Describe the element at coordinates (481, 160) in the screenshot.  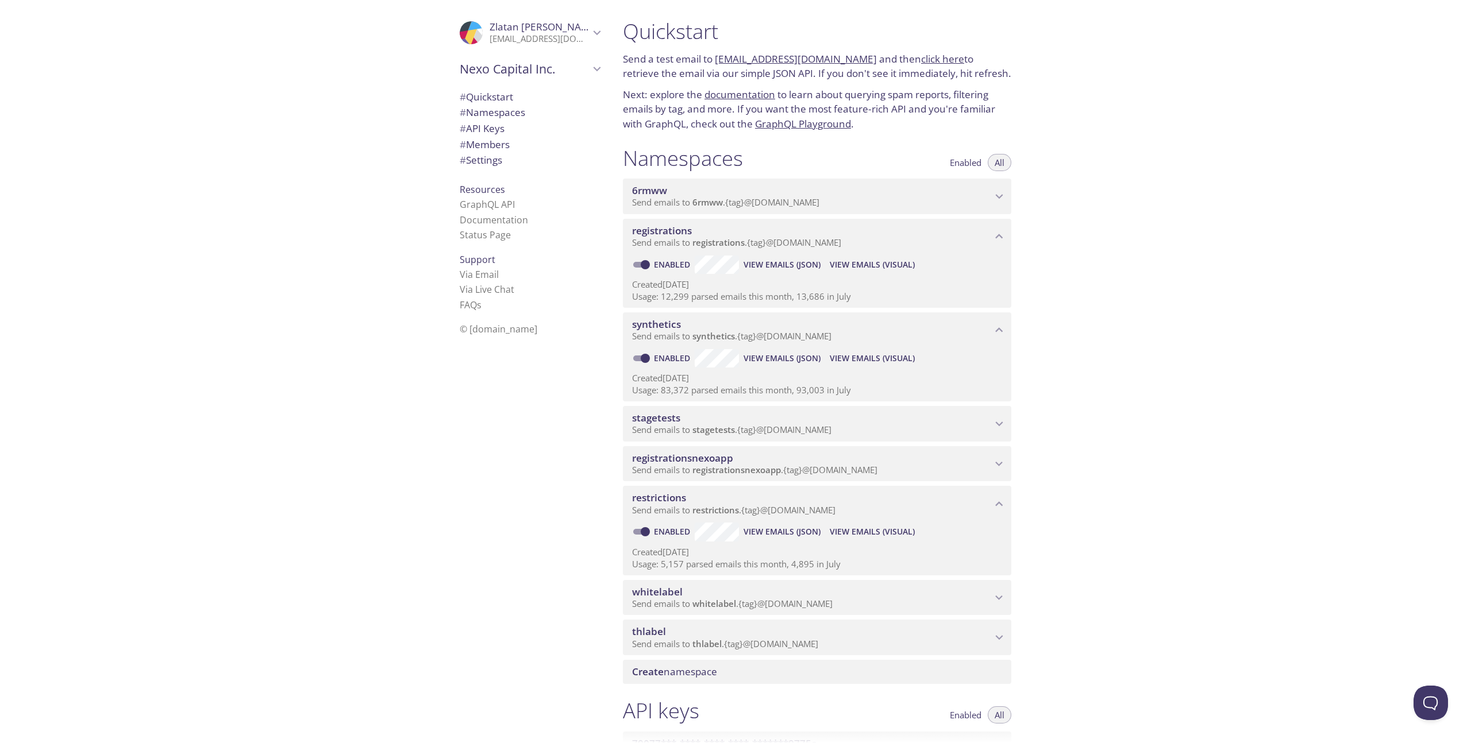
I see `span: Settings` at that location.